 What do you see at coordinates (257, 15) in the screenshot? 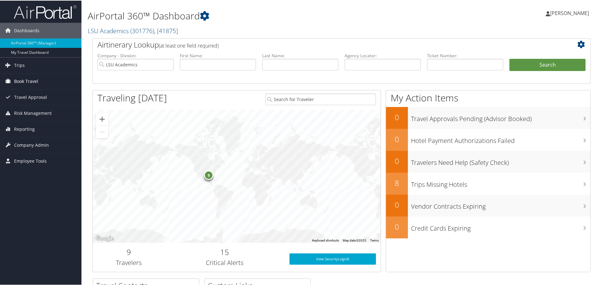
I see `h1: AirPortal 360™ Dashboard` at bounding box center [257, 15].